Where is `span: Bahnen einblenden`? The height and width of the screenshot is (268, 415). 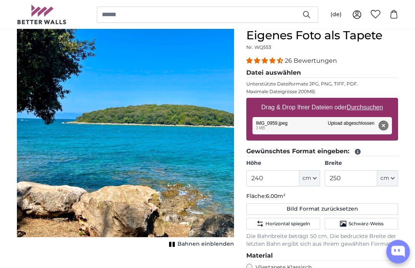 span: Bahnen einblenden is located at coordinates (206, 244).